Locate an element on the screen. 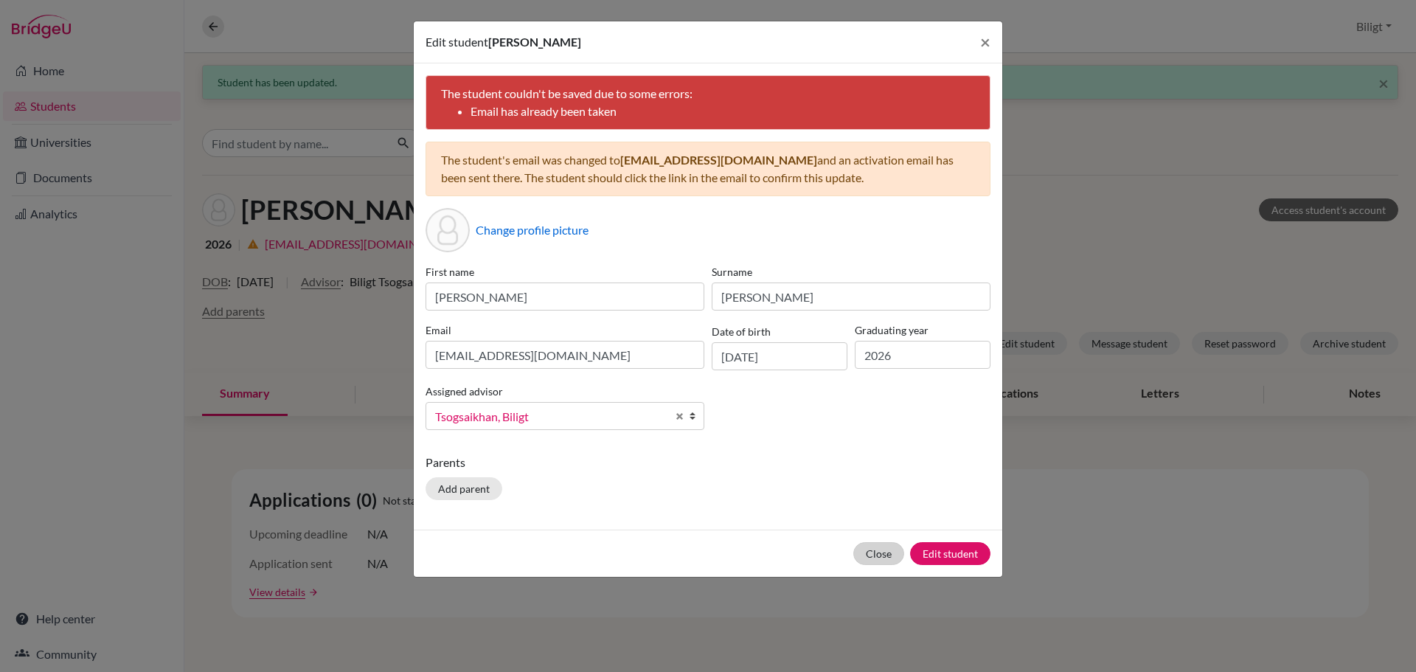 Image resolution: width=1416 pixels, height=672 pixels. input: dd/mm/yyyy is located at coordinates (780, 356).